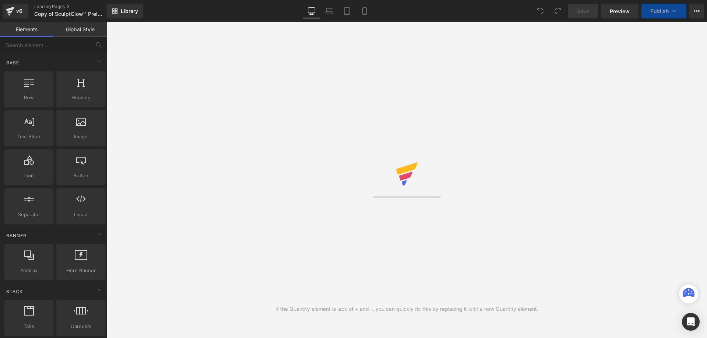 The height and width of the screenshot is (338, 707). I want to click on span: Separator, so click(29, 215).